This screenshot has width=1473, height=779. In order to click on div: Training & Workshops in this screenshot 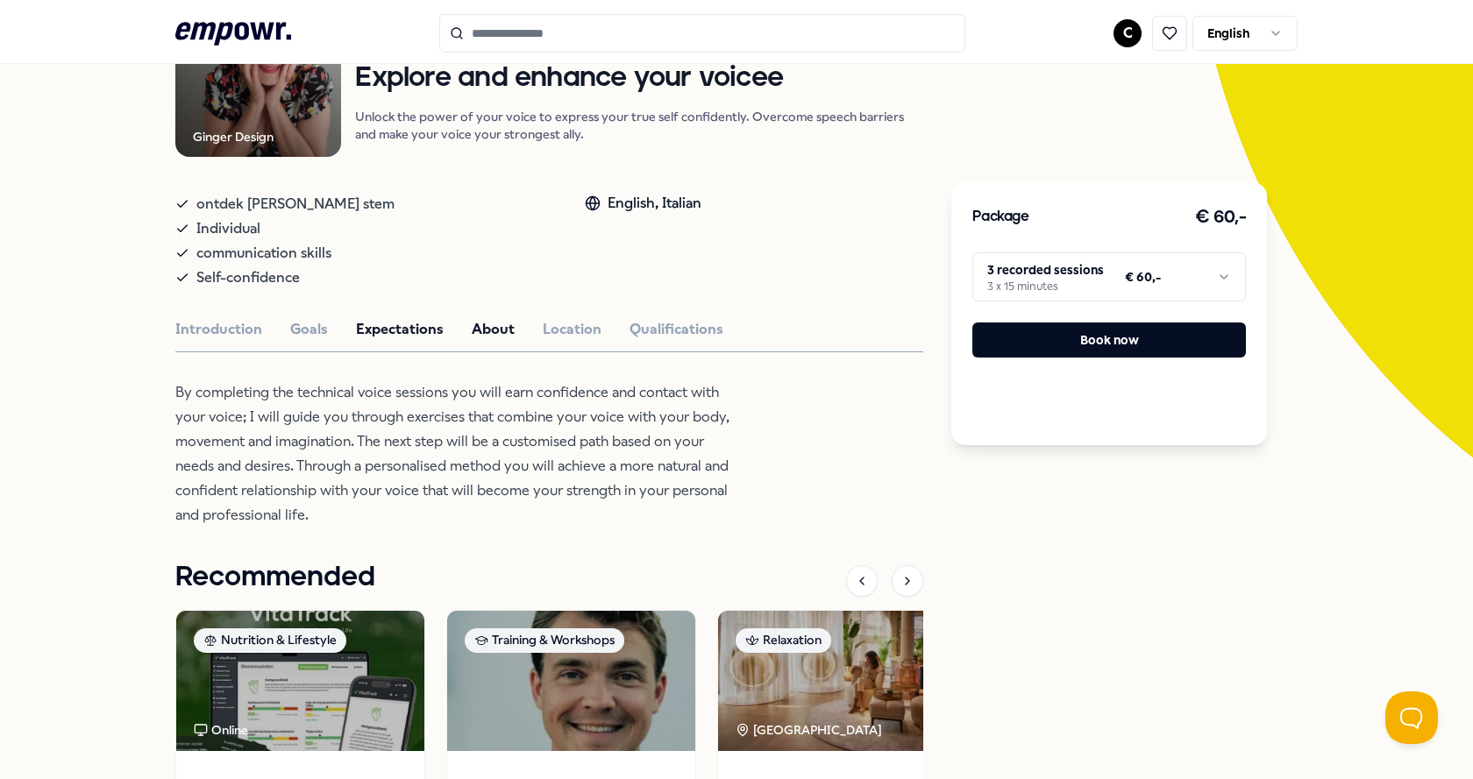, I will do `click(544, 641)`.